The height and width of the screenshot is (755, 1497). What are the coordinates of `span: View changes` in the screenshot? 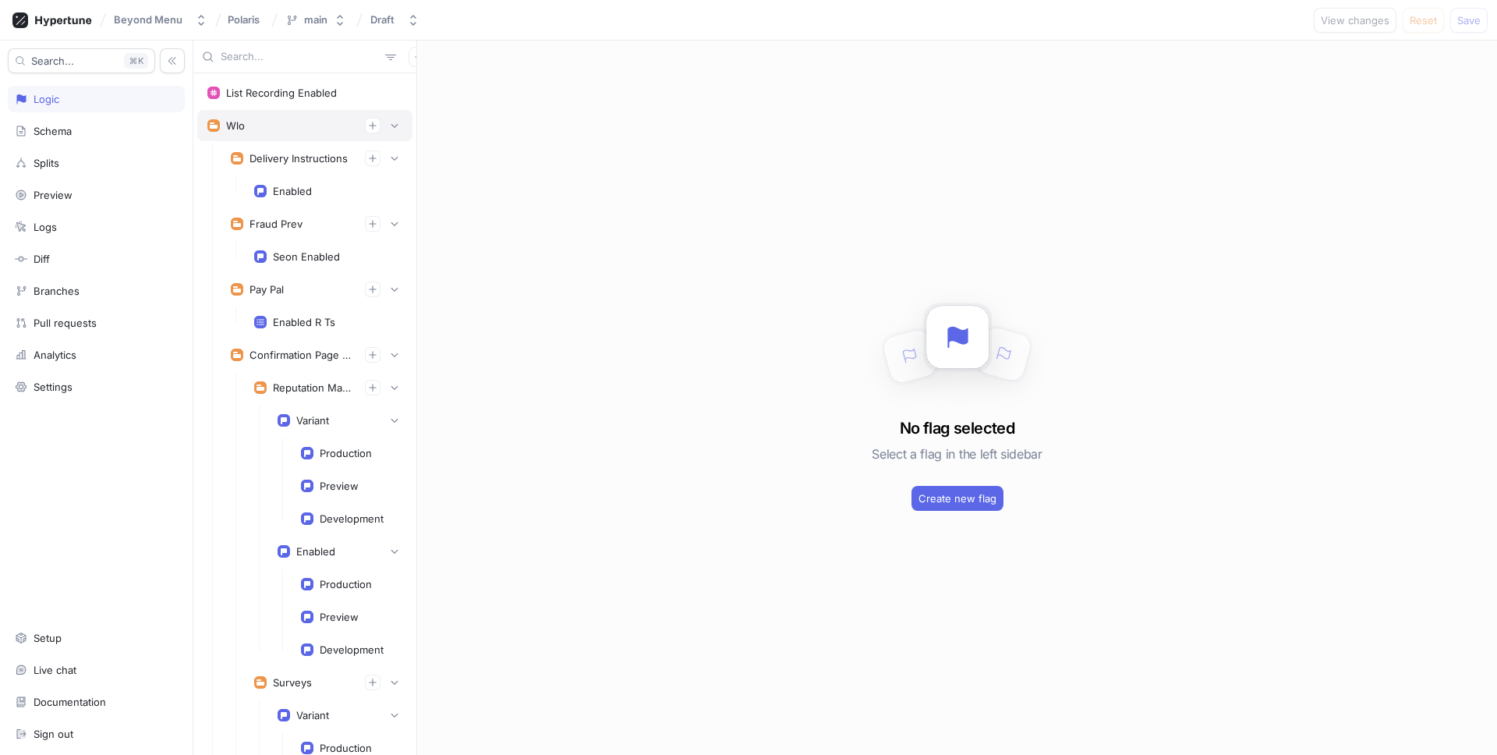 It's located at (1355, 20).